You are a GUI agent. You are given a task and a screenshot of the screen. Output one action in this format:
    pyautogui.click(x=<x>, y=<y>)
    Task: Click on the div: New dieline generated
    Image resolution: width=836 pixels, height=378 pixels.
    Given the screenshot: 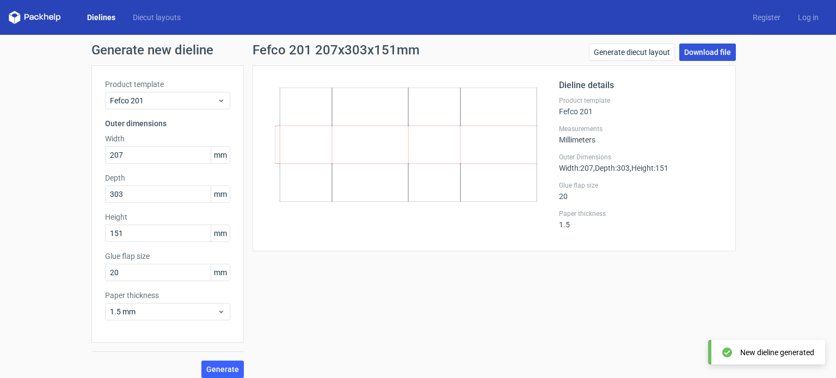 What is the action you would take?
    pyautogui.click(x=777, y=353)
    